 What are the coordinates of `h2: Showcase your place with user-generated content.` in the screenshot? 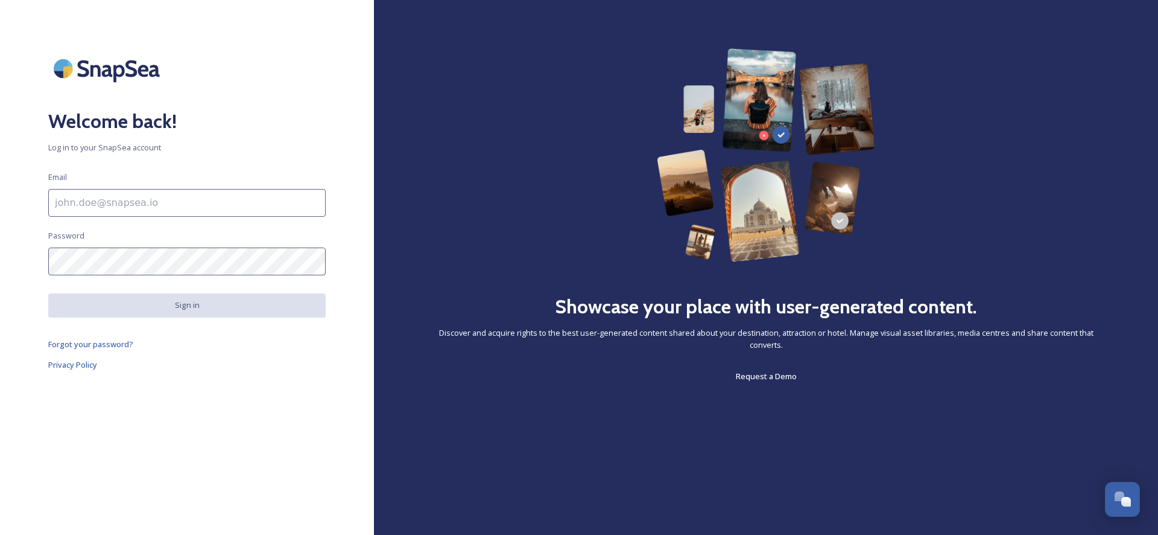 It's located at (766, 306).